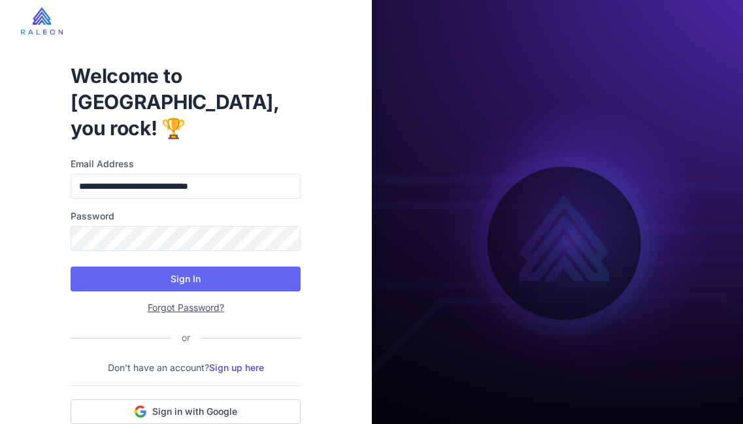 The width and height of the screenshot is (743, 424). I want to click on img: raleon-logo-whitebg.9aac0268.jpg, so click(42, 21).